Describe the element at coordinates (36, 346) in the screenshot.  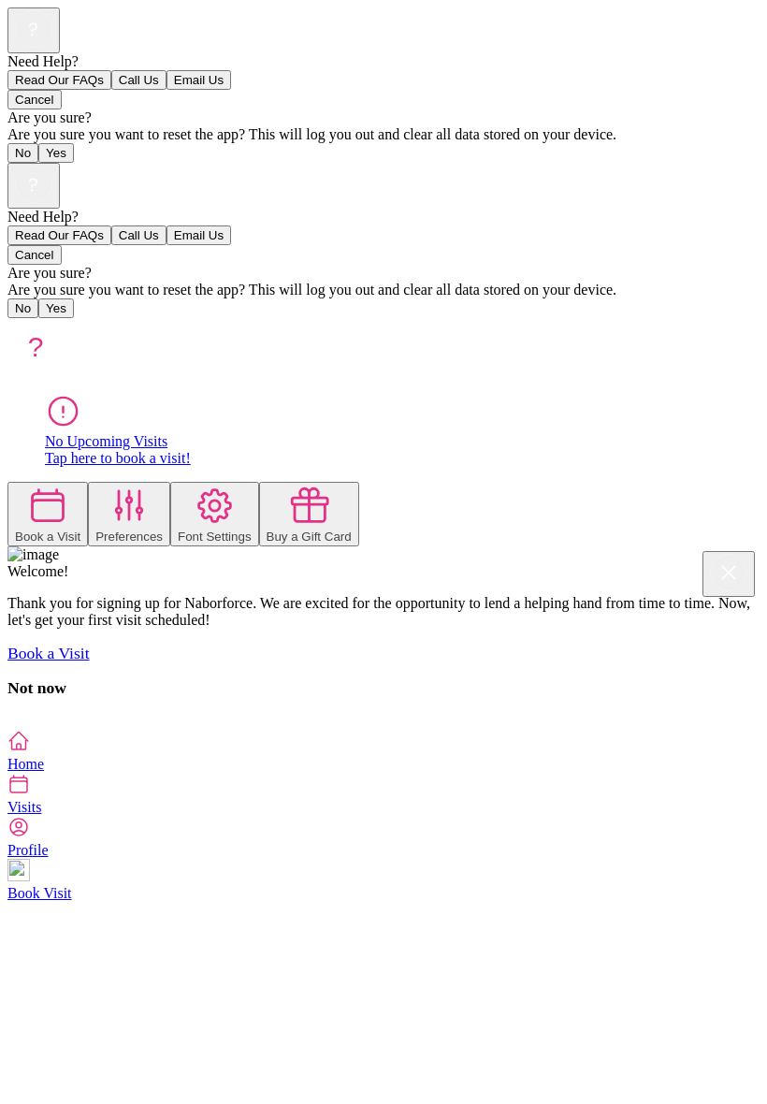
I see `img: avatar` at that location.